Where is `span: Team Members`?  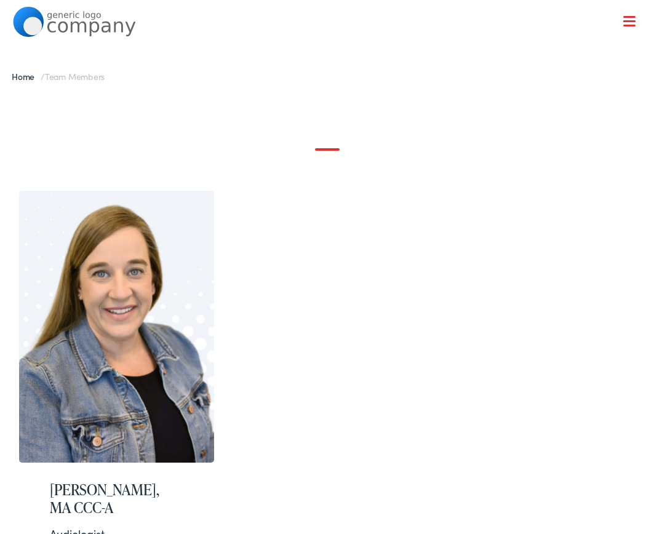
span: Team Members is located at coordinates (74, 76).